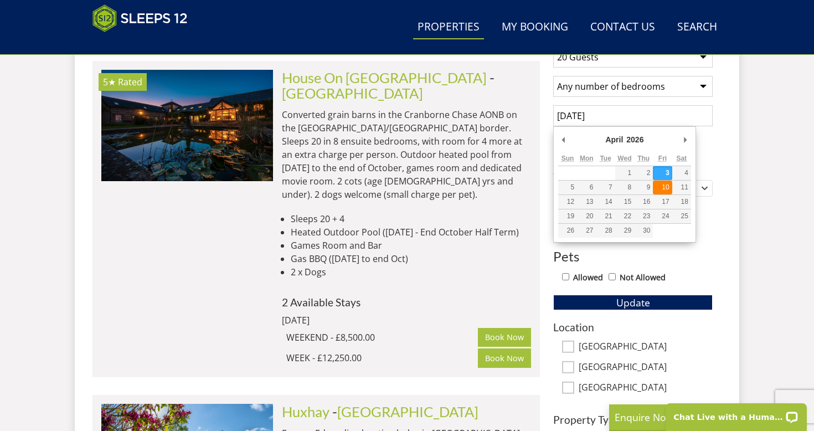  I want to click on button: 14, so click(606, 202).